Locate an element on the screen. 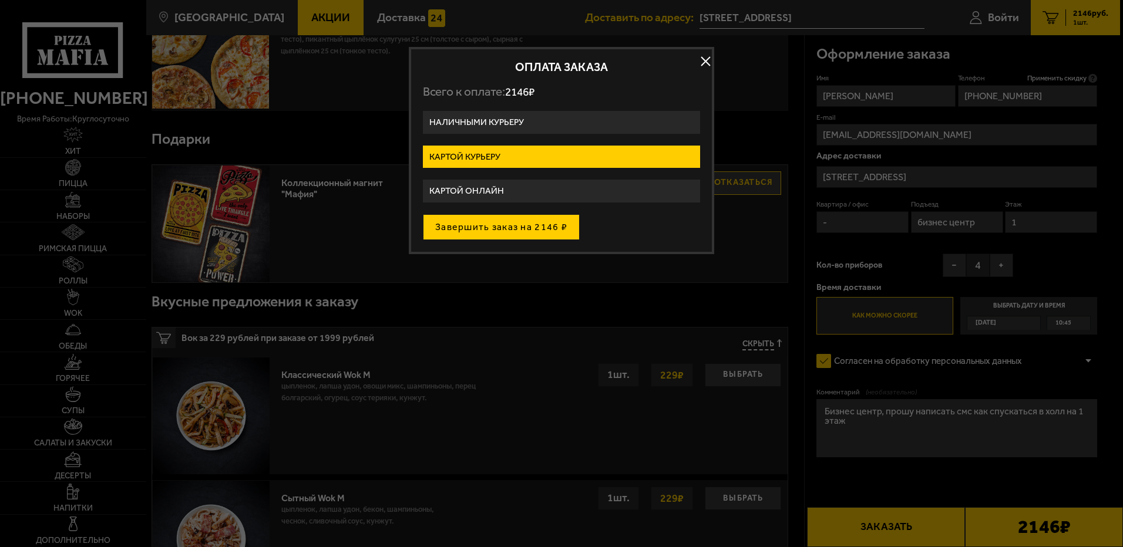 The height and width of the screenshot is (547, 1123). p: Всего к оплате: is located at coordinates (561, 92).